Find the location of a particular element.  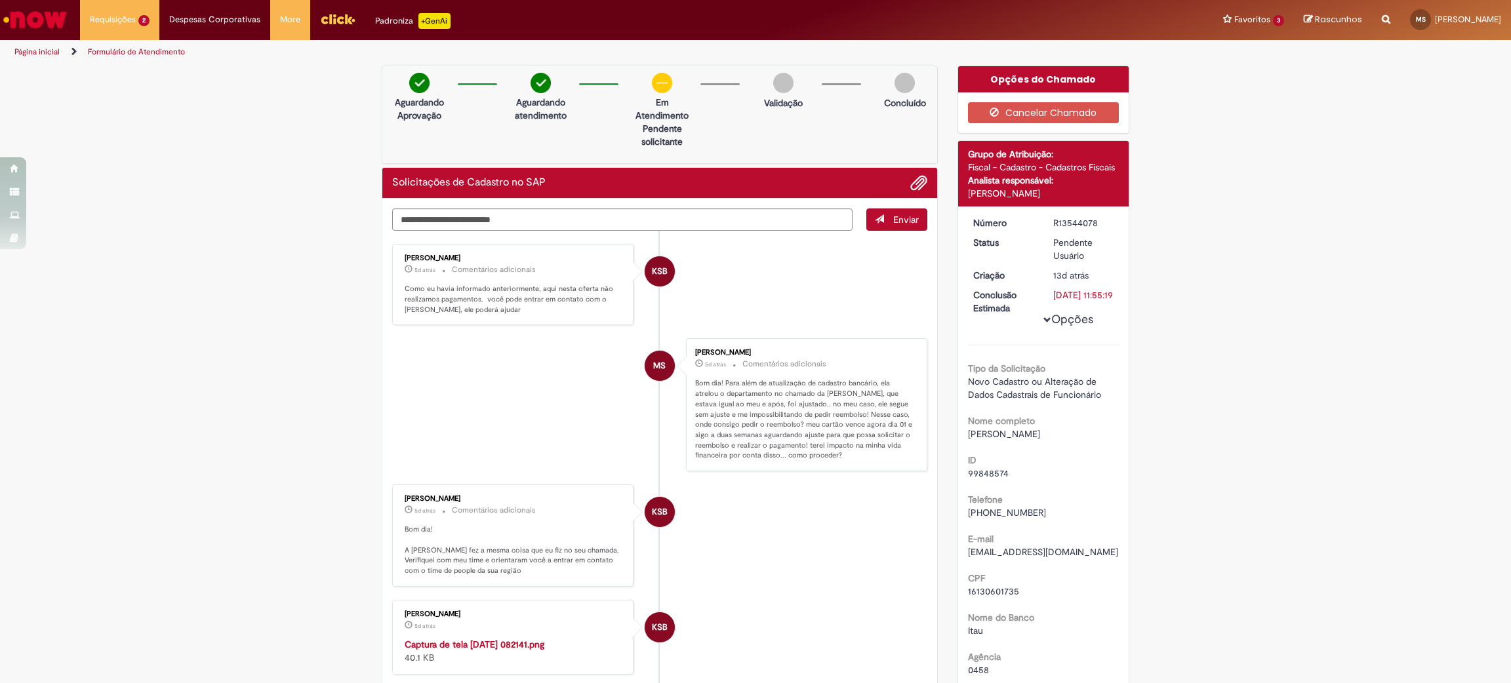

p: Pendente solicitante is located at coordinates (662, 135).